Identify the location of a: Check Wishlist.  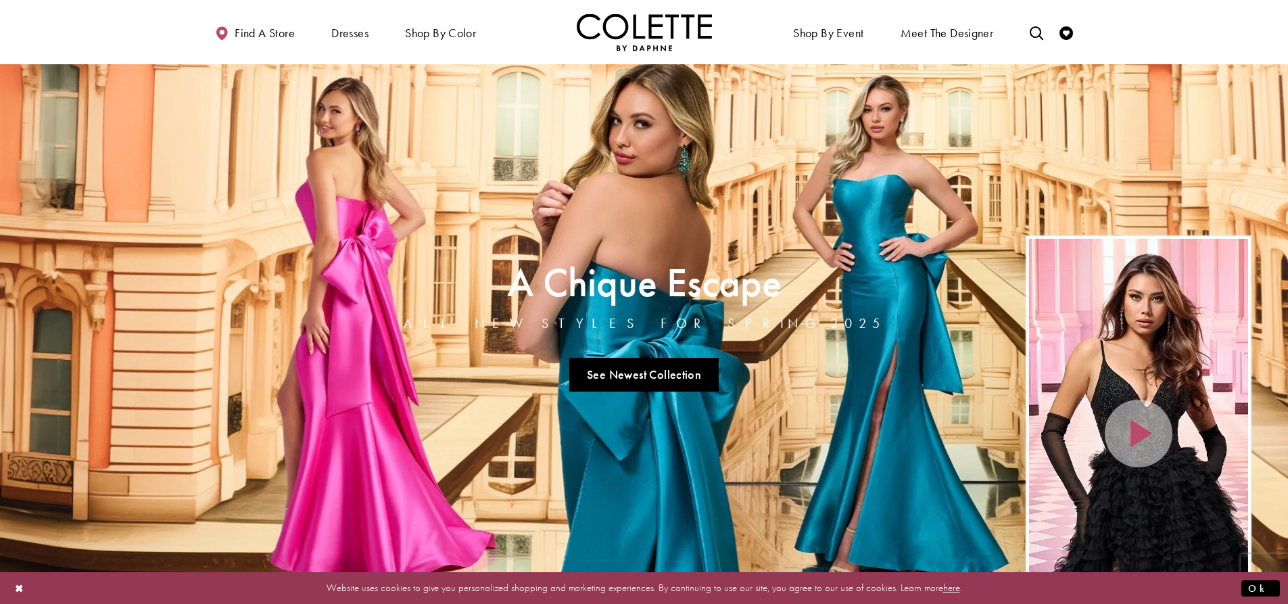
(1066, 32).